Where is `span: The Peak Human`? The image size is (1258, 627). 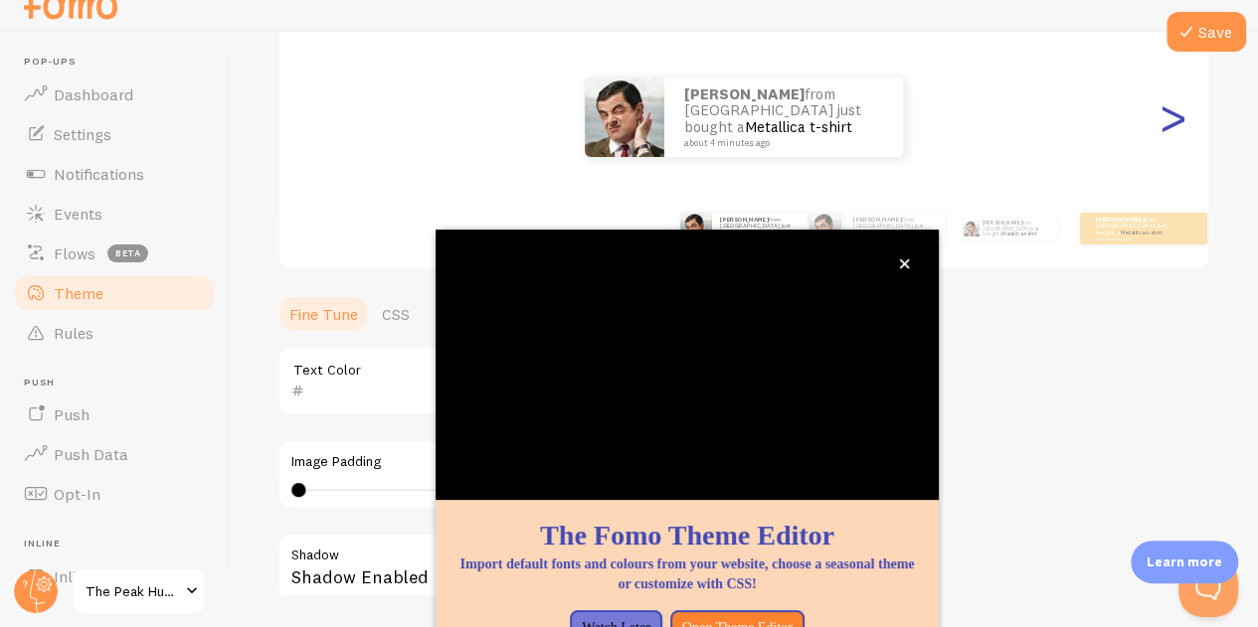
span: The Peak Human is located at coordinates (132, 592).